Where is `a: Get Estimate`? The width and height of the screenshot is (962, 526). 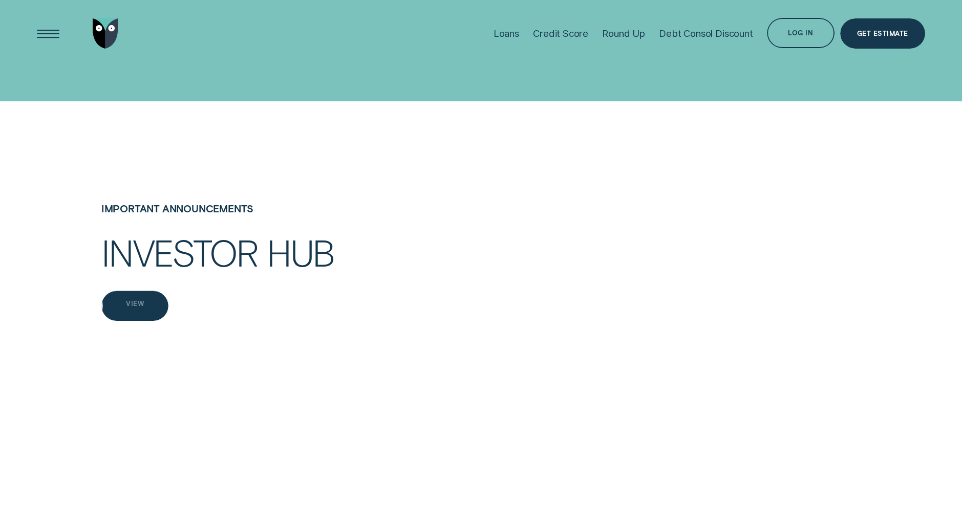 a: Get Estimate is located at coordinates (883, 33).